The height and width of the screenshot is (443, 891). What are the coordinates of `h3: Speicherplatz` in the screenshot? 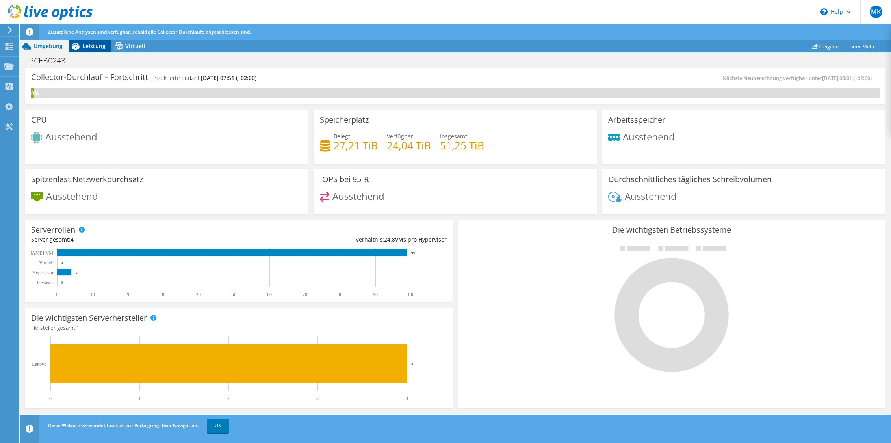 It's located at (344, 120).